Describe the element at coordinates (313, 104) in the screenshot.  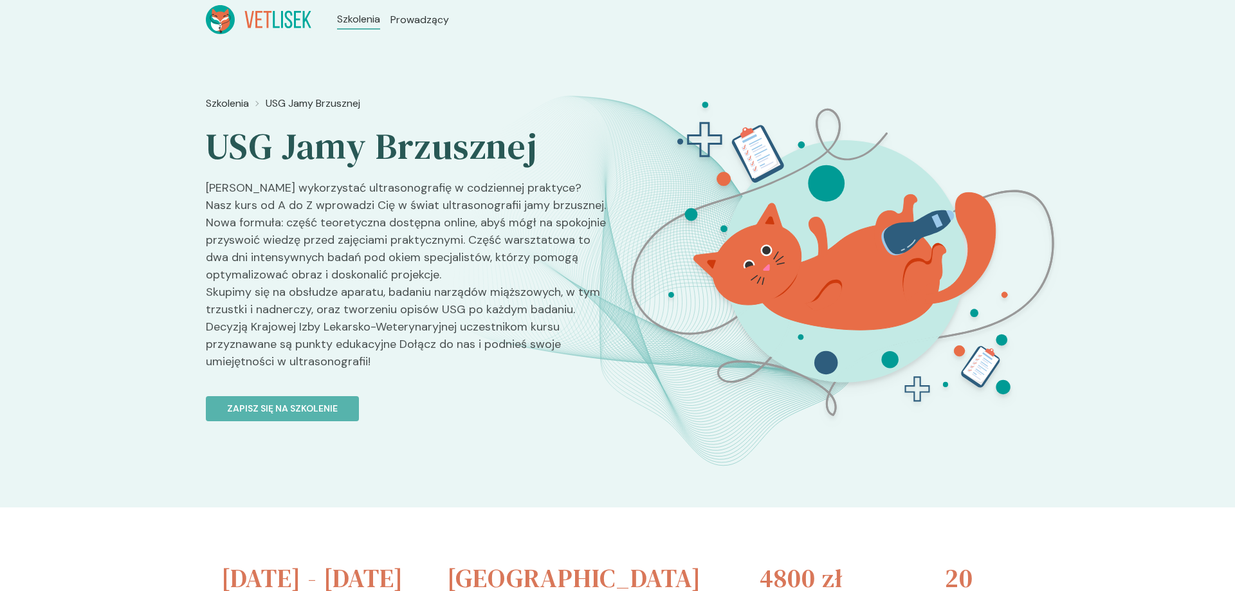
I see `span: USG Jamy Brzusznej` at that location.